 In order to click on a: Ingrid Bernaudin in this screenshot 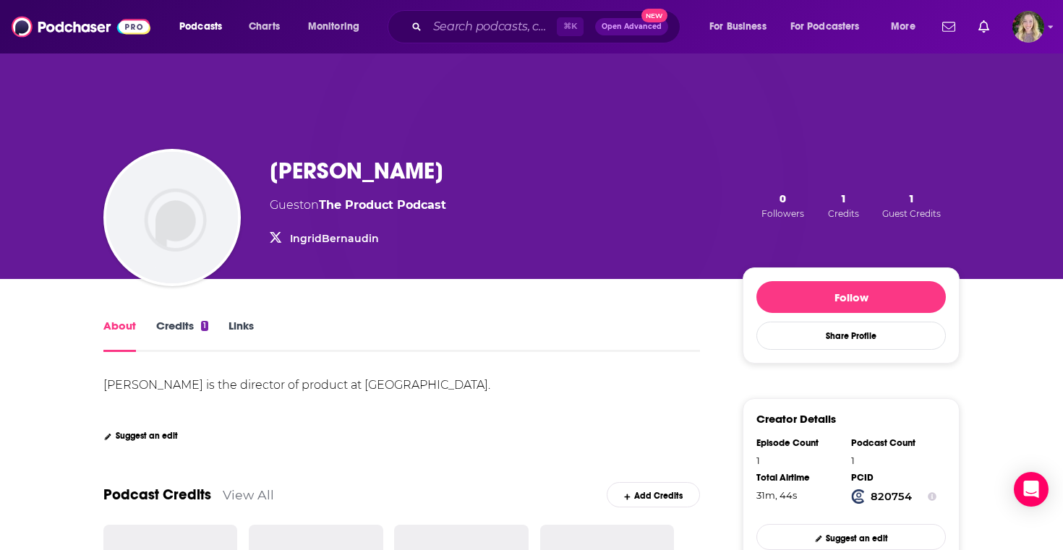, I will do `click(172, 218)`.